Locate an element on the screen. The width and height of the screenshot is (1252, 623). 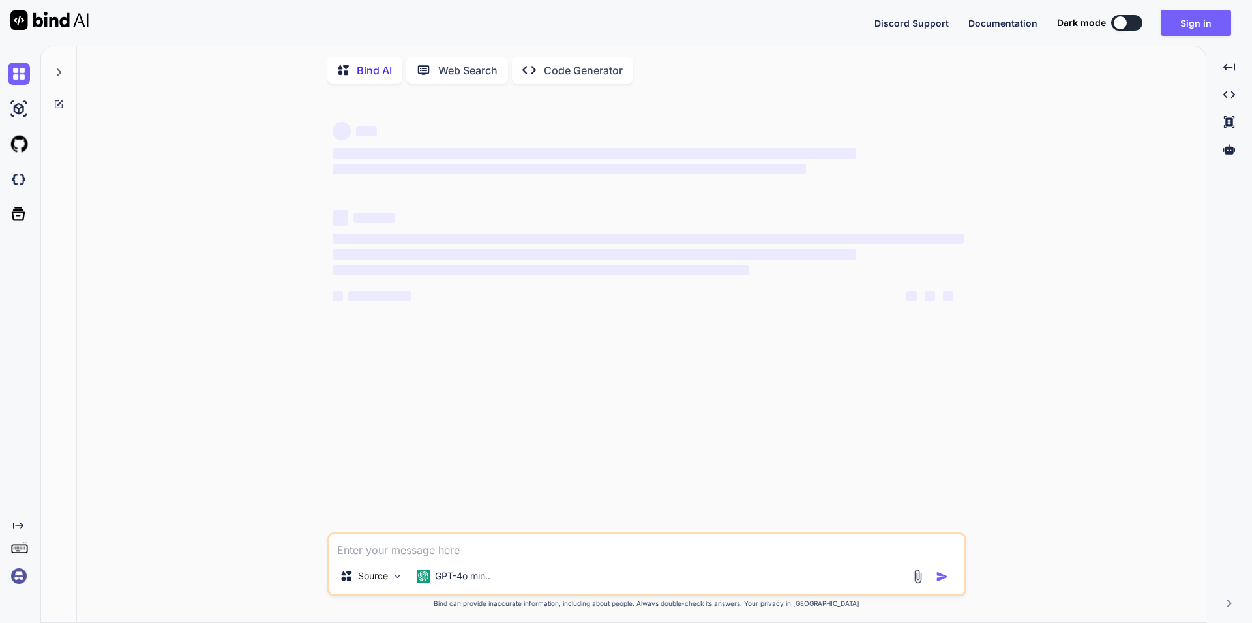
img: GPT-4o mini is located at coordinates (423, 576).